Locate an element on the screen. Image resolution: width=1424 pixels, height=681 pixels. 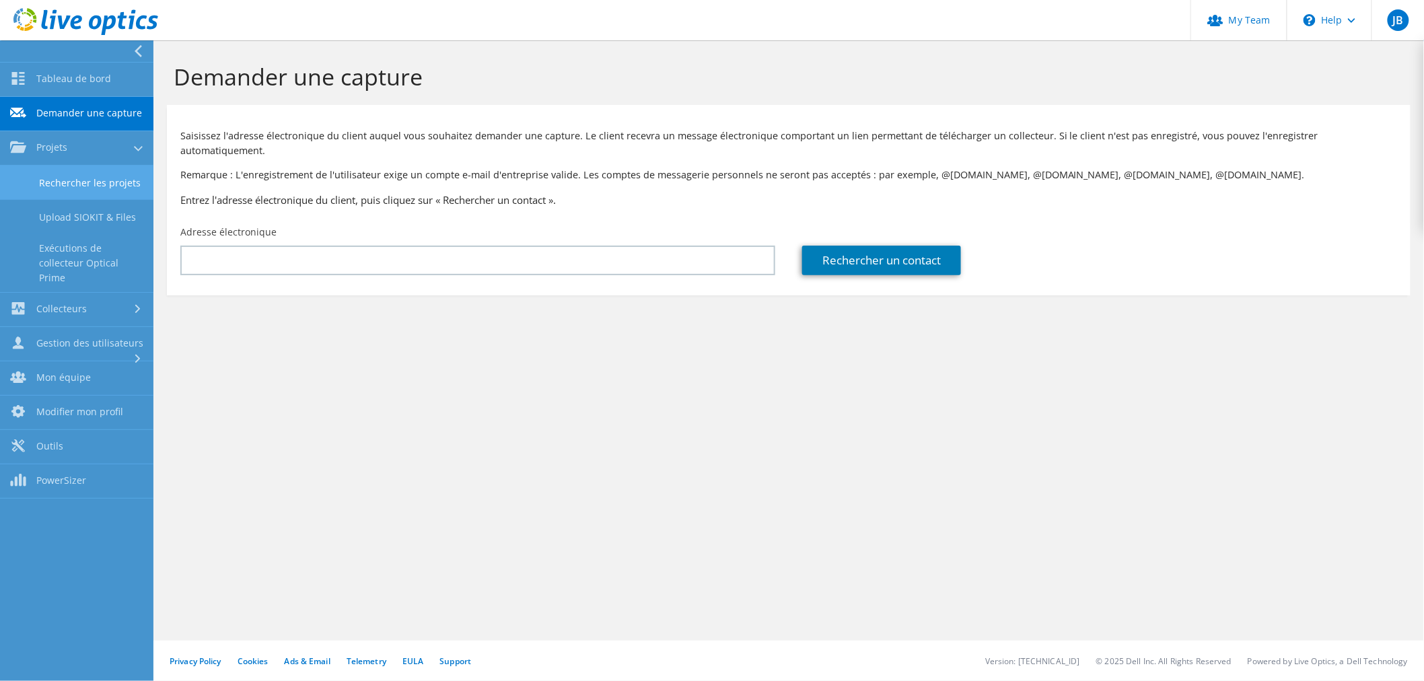
a: Ads & Email is located at coordinates (308, 661).